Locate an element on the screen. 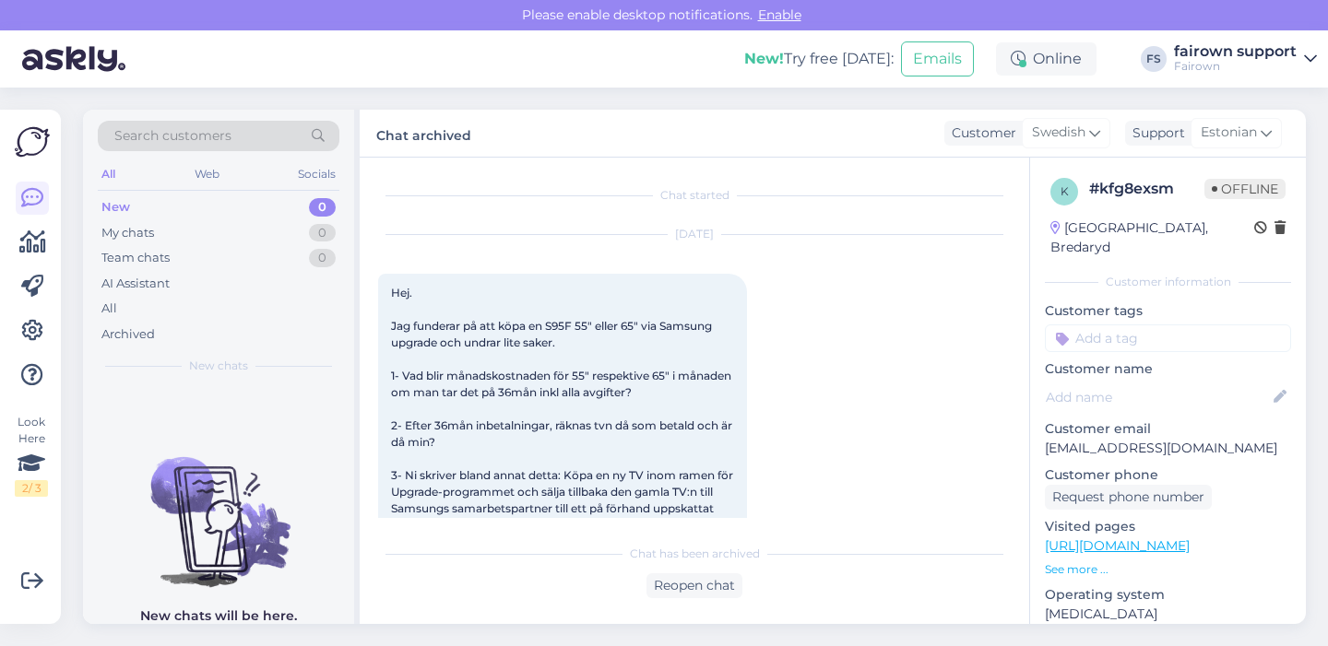 The image size is (1328, 646). p: See more ... is located at coordinates (1168, 570).